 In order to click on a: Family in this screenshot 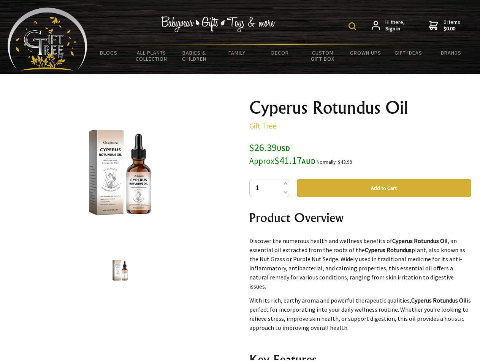, I will do `click(237, 53)`.